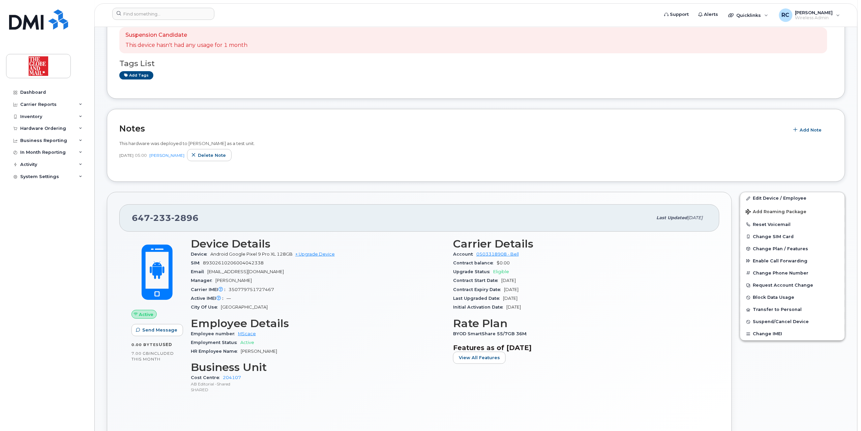  I want to click on span: SIM, so click(197, 263).